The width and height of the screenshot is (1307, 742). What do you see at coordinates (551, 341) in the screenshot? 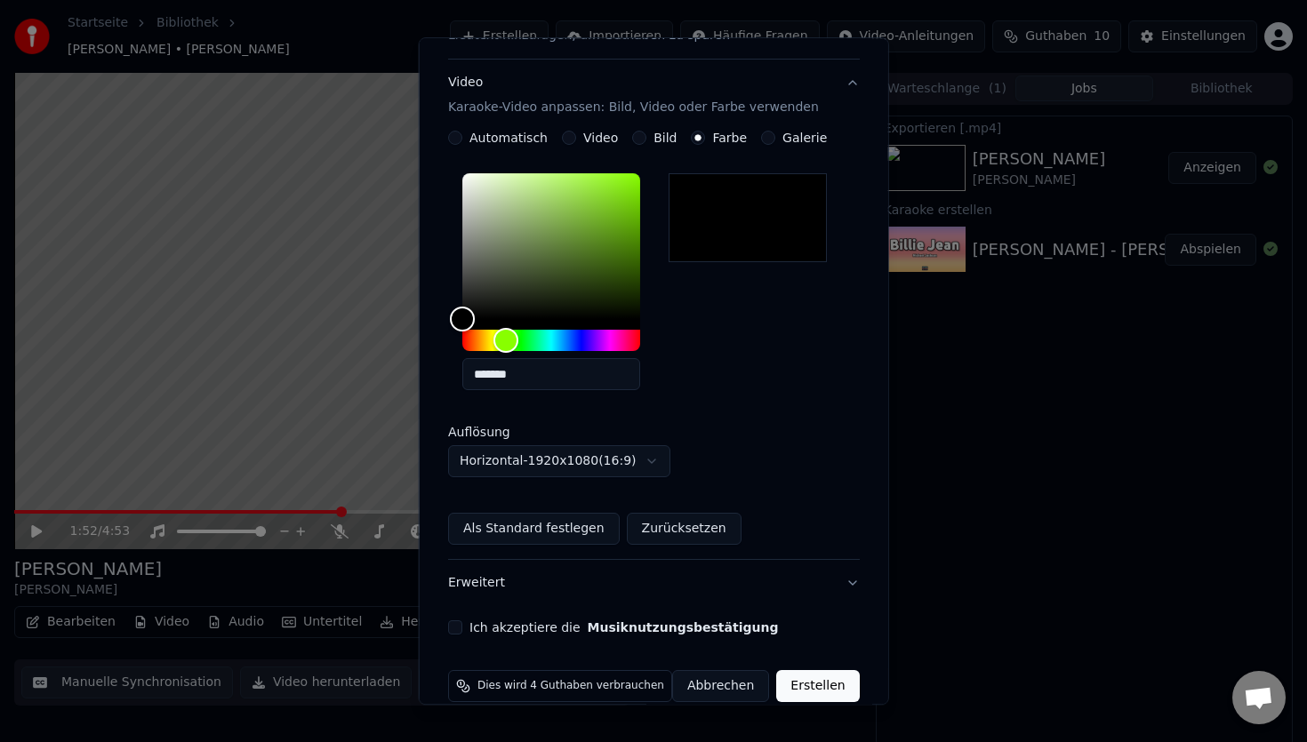
I see `div: Hue` at bounding box center [551, 341].